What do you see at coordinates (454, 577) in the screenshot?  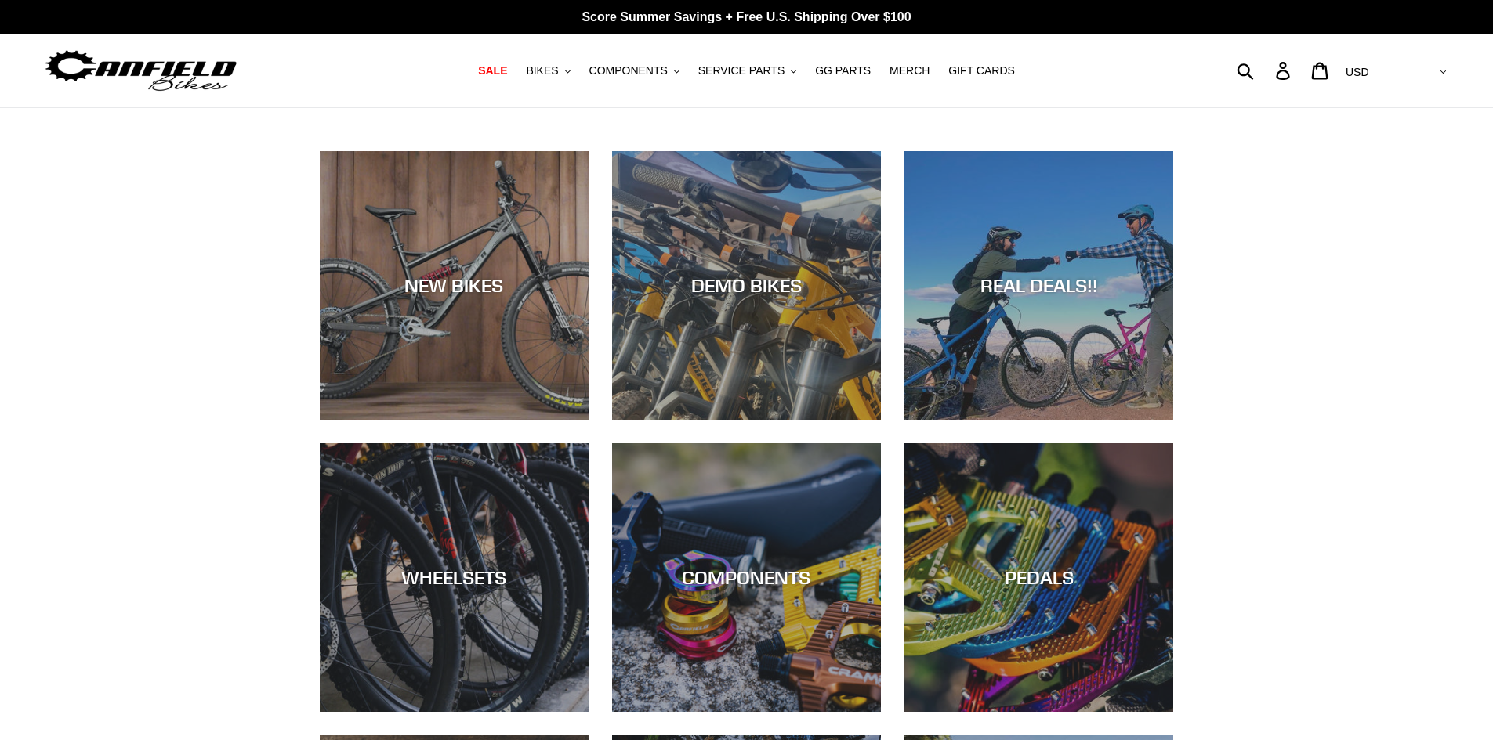 I see `div: WHEELSETS` at bounding box center [454, 577].